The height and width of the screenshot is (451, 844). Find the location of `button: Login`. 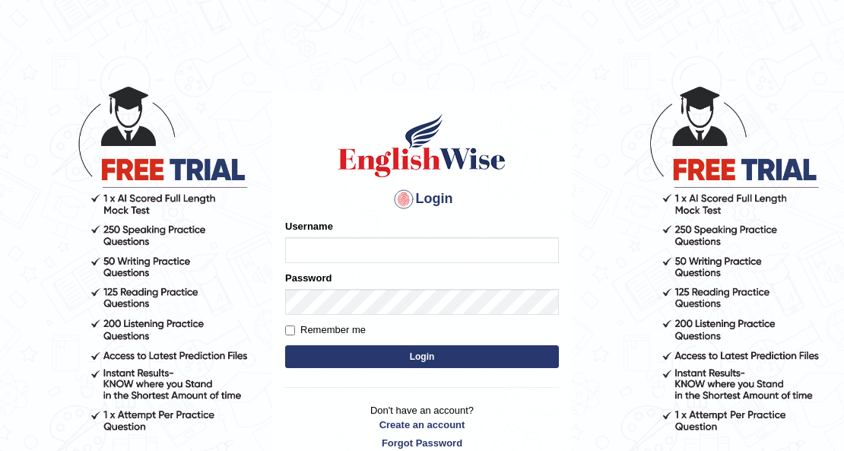

button: Login is located at coordinates (422, 357).